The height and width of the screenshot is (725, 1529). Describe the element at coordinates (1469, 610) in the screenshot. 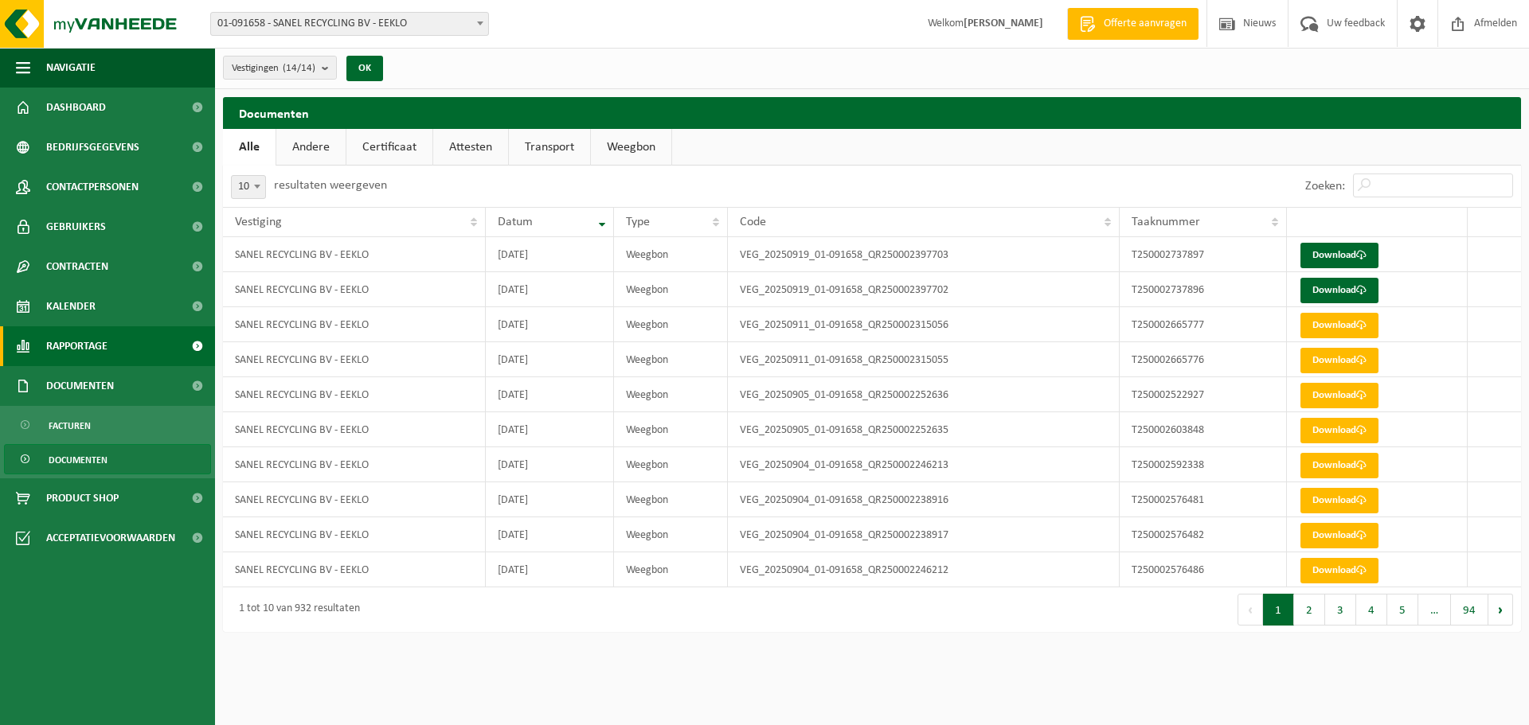

I see `button: 94` at that location.